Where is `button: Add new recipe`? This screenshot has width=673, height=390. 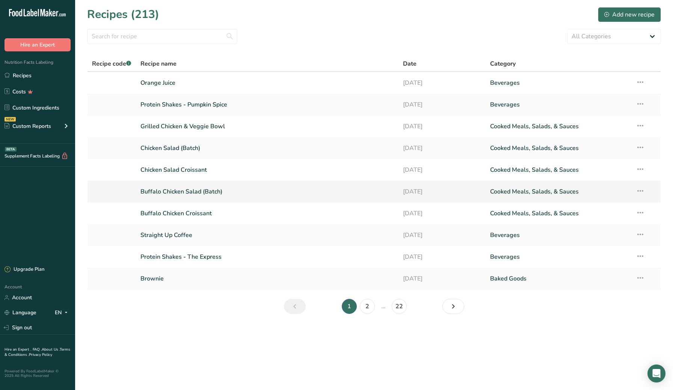
button: Add new recipe is located at coordinates (629, 15).